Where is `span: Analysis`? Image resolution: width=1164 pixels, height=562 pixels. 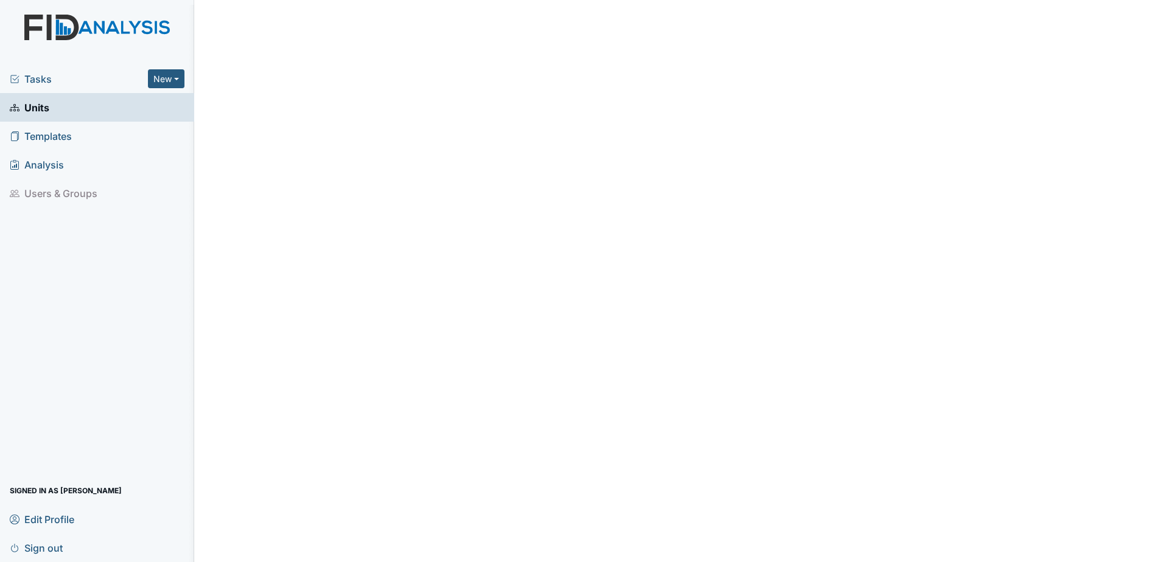
span: Analysis is located at coordinates (37, 164).